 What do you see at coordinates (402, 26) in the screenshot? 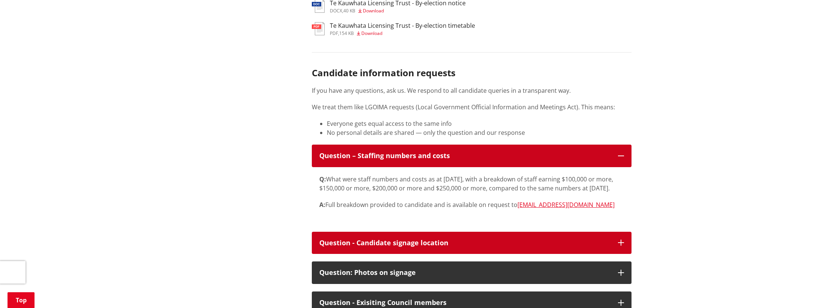
I see `h3: Te Kauwhata Licensing Trust - By-election timetable` at bounding box center [402, 26].